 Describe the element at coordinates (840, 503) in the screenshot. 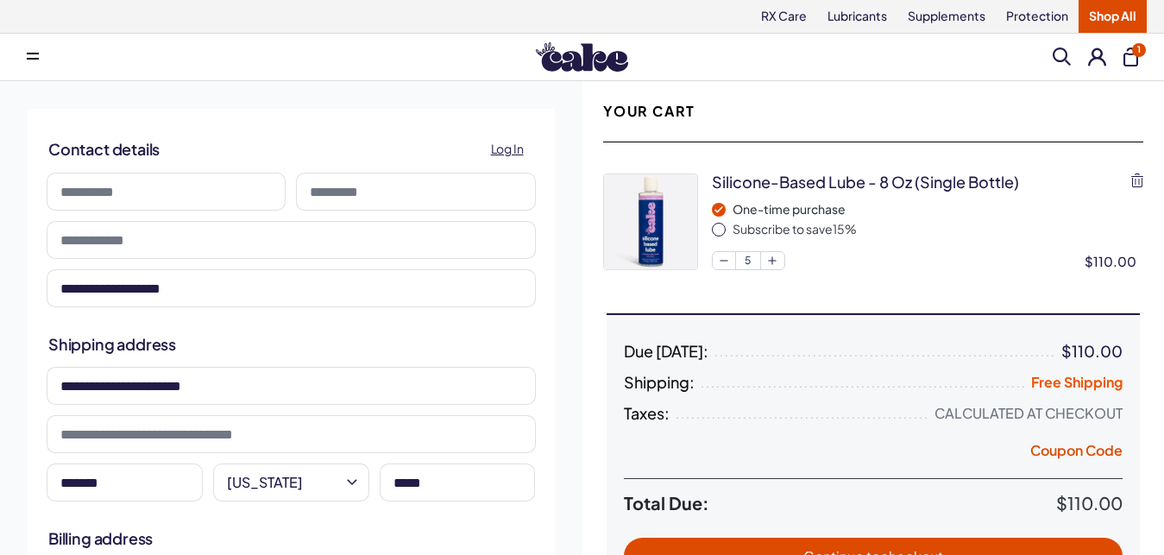

I see `span: Total Due:` at that location.